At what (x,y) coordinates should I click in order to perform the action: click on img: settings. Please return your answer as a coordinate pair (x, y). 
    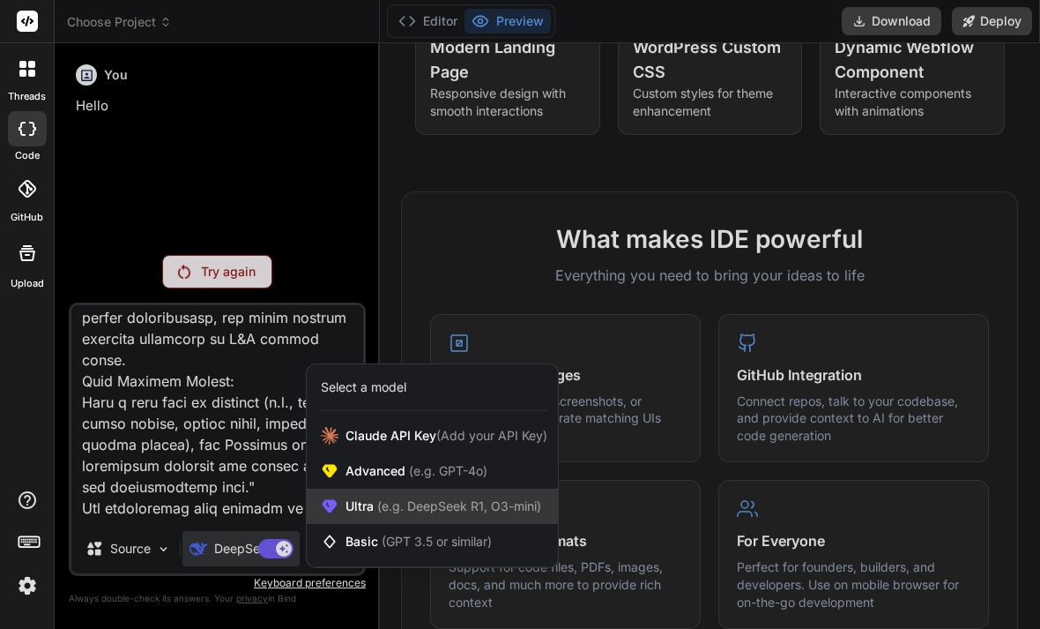
    Looking at the image, I should click on (27, 585).